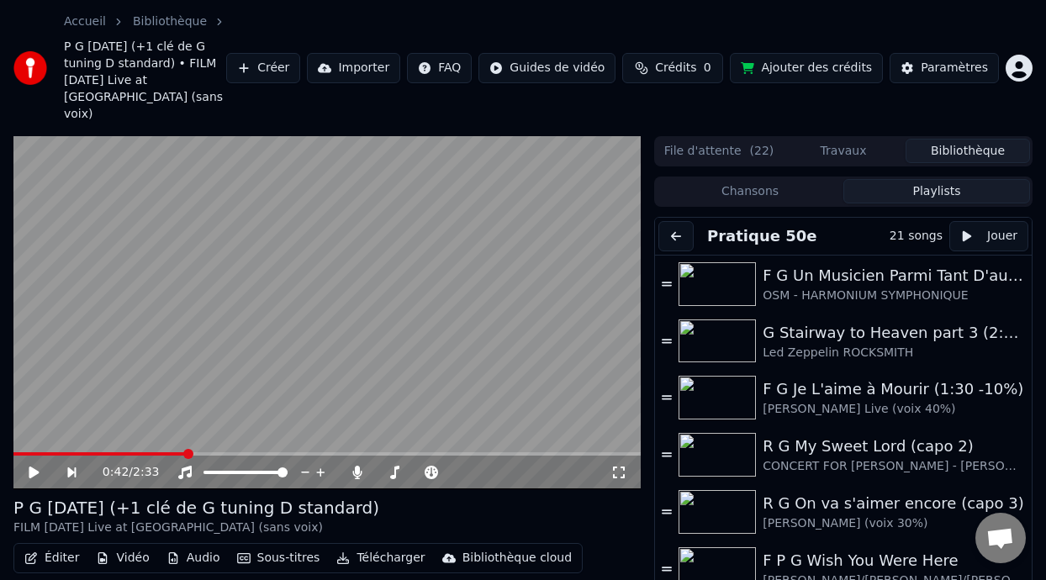 Image resolution: width=1046 pixels, height=580 pixels. Describe the element at coordinates (122, 558) in the screenshot. I see `button: Vidéo` at that location.